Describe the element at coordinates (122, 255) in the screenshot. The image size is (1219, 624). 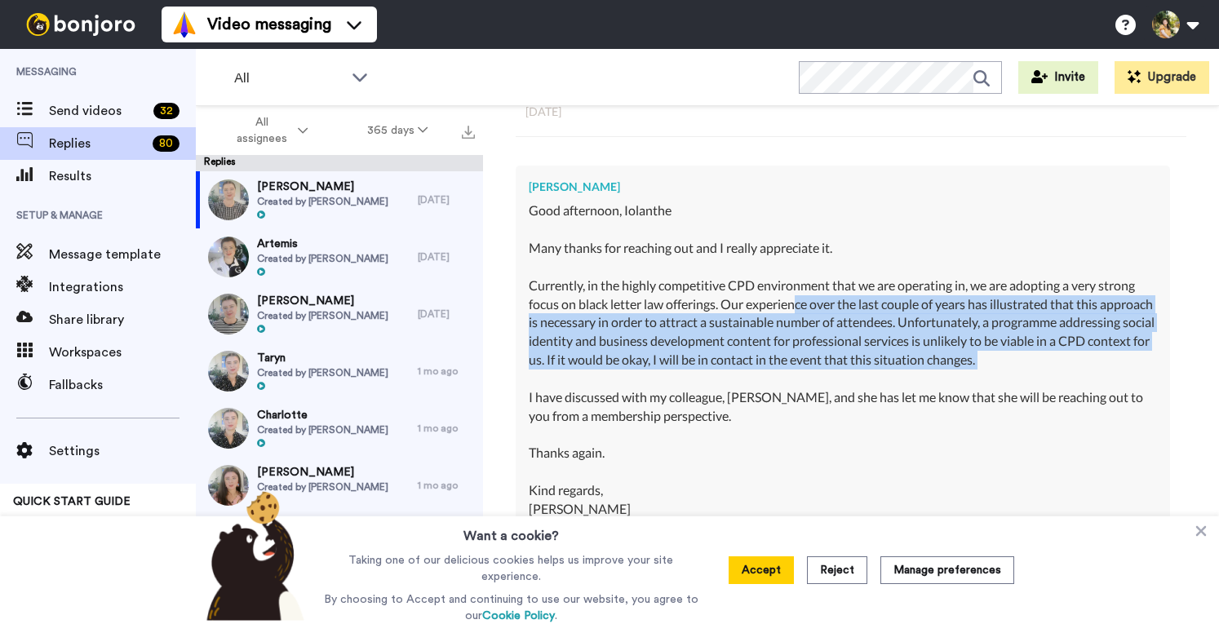
I see `span: Message template` at that location.